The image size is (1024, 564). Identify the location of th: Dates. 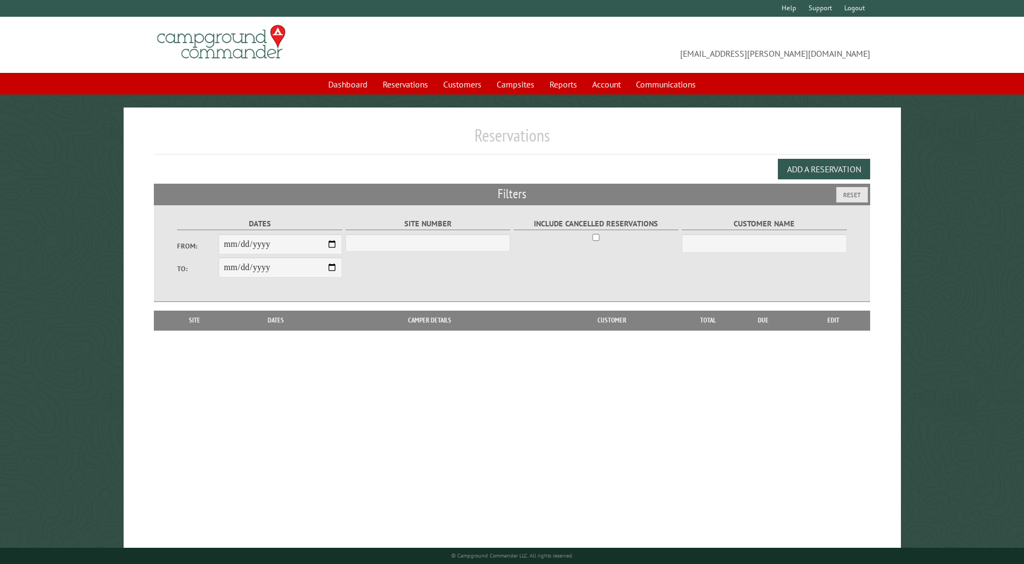
(276, 320).